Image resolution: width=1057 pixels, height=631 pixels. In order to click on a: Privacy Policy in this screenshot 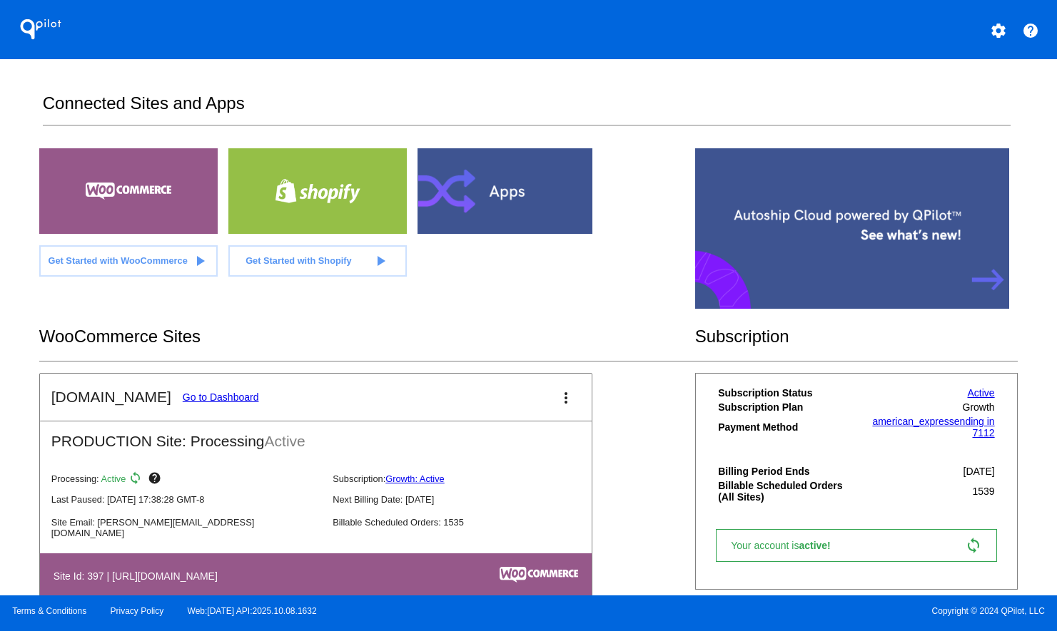, I will do `click(137, 612)`.